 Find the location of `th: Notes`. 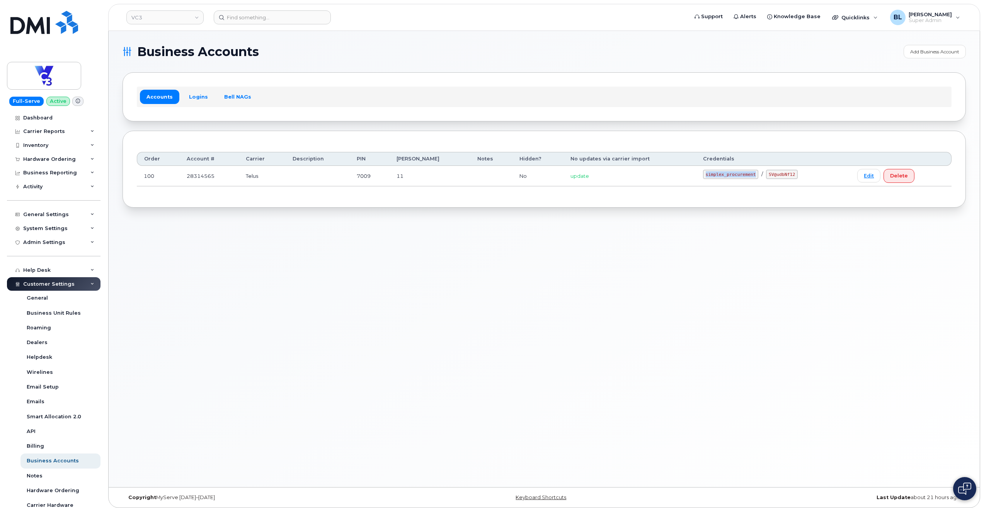

th: Notes is located at coordinates (491, 159).